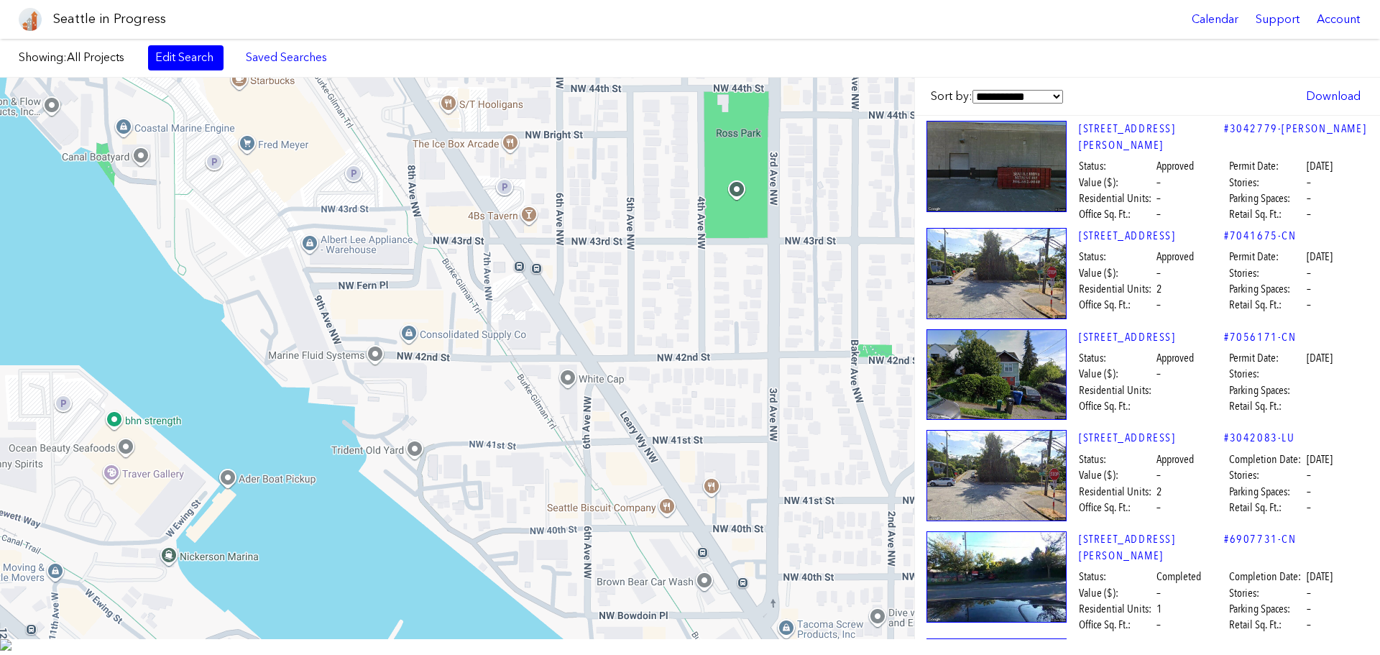  What do you see at coordinates (1260, 236) in the screenshot?
I see `a: #7041675-CN` at bounding box center [1260, 236].